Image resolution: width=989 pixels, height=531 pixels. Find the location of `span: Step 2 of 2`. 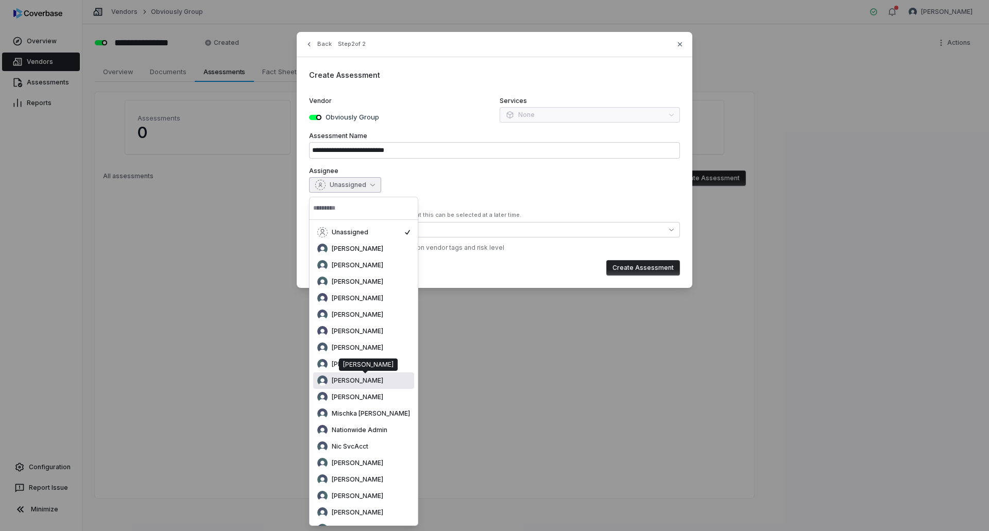

span: Step 2 of 2 is located at coordinates (352, 44).